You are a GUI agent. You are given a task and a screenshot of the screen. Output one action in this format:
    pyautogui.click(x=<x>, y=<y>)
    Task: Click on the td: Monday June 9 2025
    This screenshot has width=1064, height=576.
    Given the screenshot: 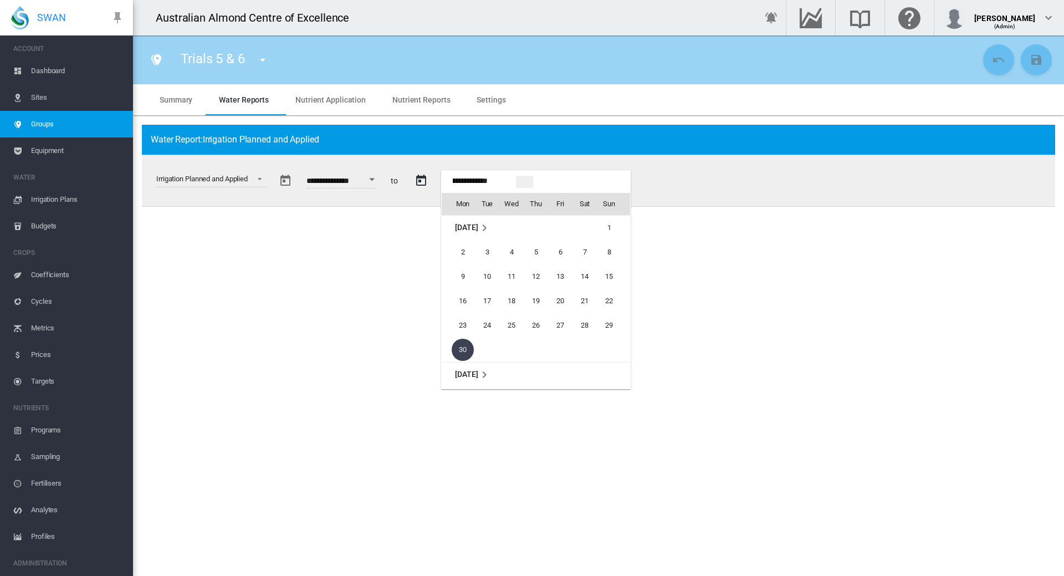 What is the action you would take?
    pyautogui.click(x=458, y=276)
    